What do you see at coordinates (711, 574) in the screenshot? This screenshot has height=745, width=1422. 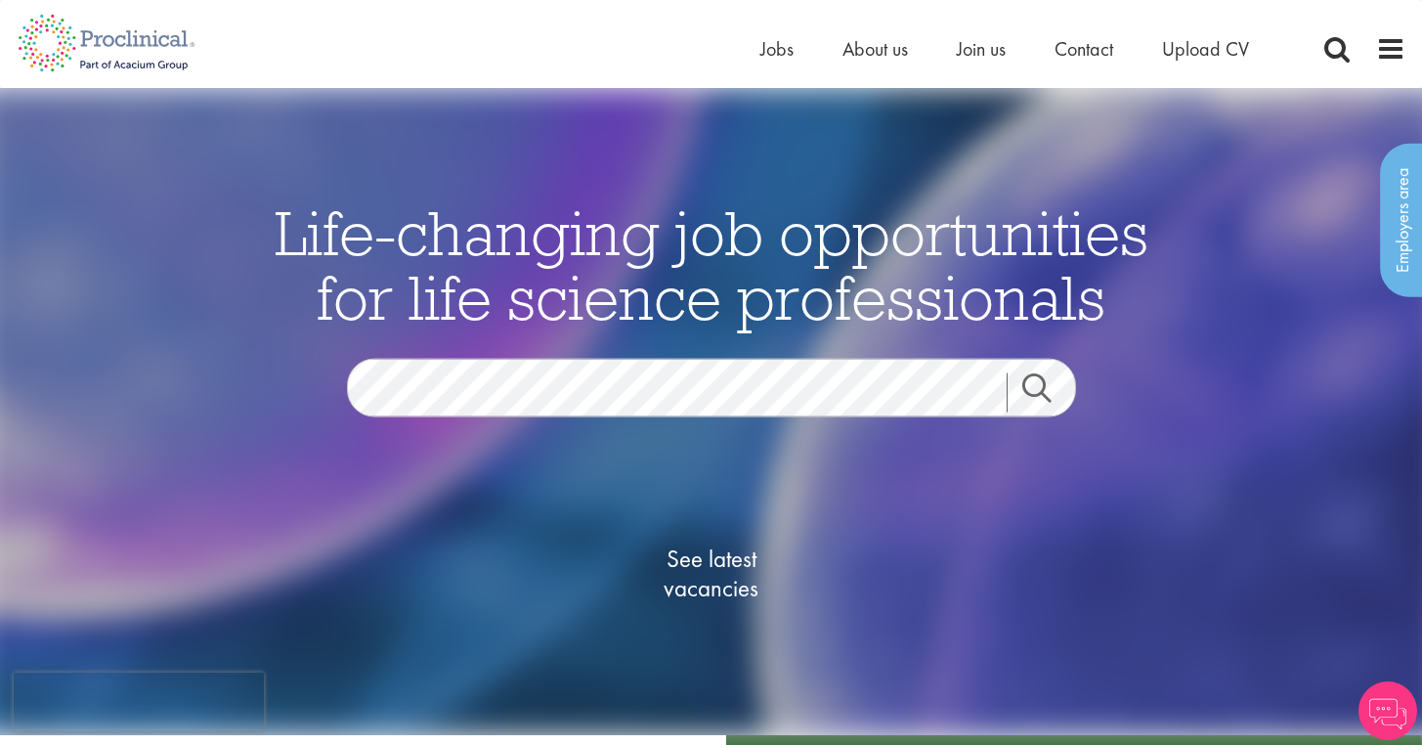 I see `span: See latest vacancies` at bounding box center [711, 574].